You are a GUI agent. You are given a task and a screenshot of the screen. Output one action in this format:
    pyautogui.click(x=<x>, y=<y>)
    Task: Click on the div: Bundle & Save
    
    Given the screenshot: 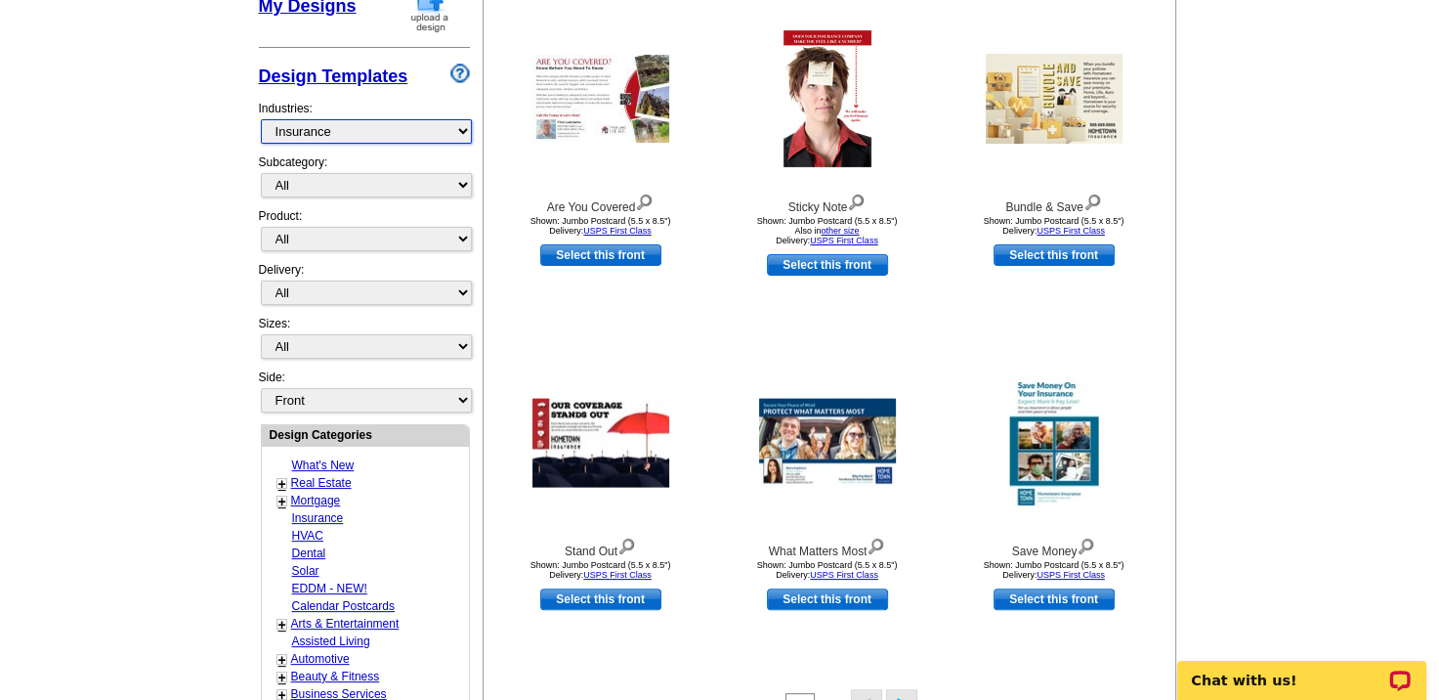 What is the action you would take?
    pyautogui.click(x=1054, y=202)
    